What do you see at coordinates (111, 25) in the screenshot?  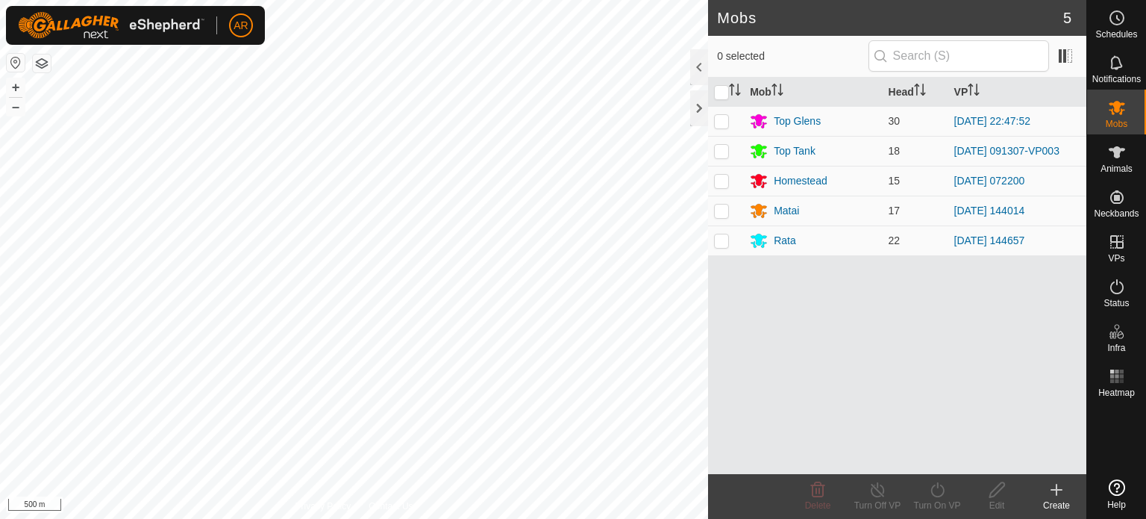 I see `img: Gallagher Logo` at bounding box center [111, 25].